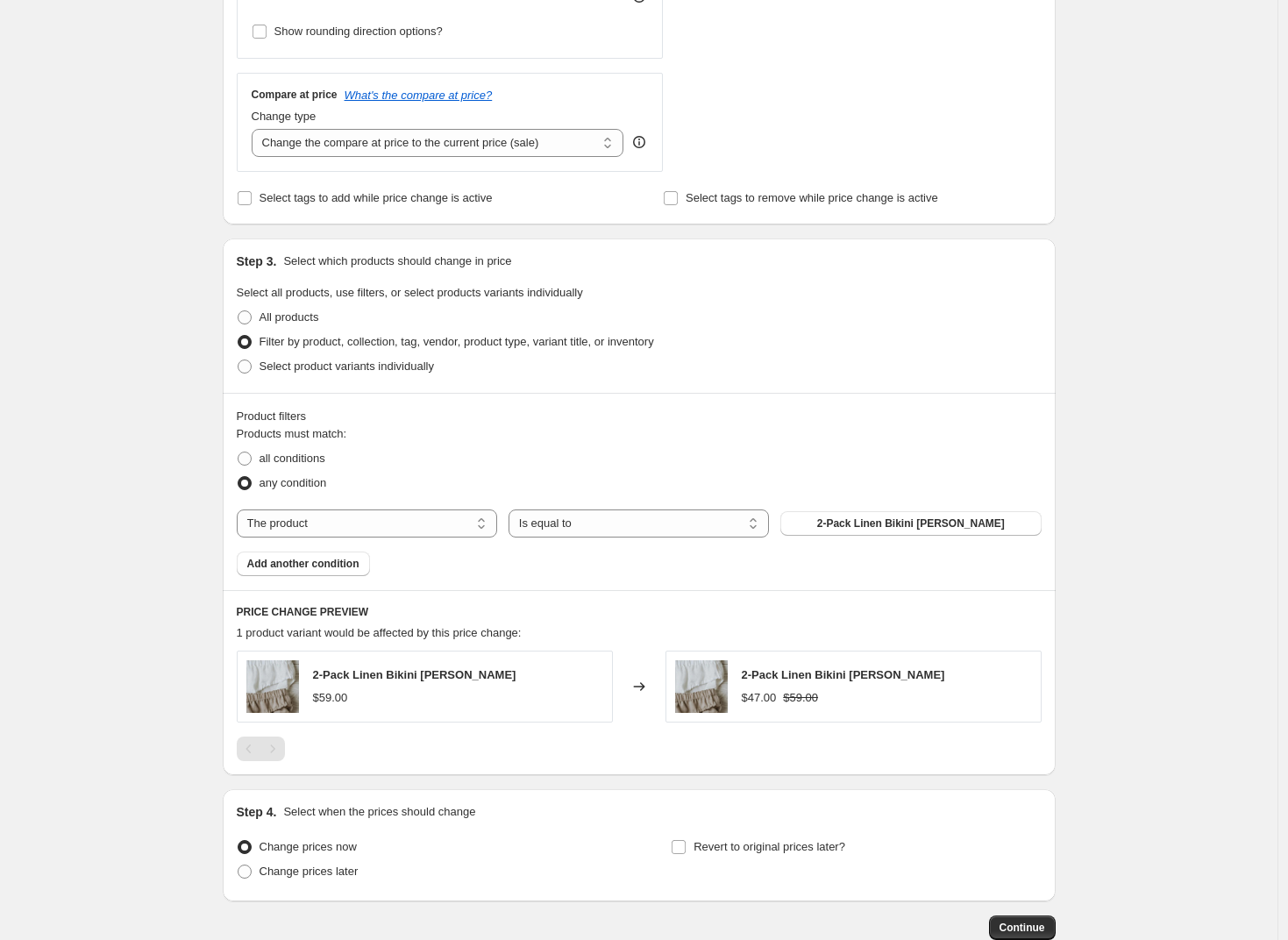 Image resolution: width=1288 pixels, height=940 pixels. What do you see at coordinates (812, 198) in the screenshot?
I see `span: Select tags to remove while price change is active` at bounding box center [812, 198].